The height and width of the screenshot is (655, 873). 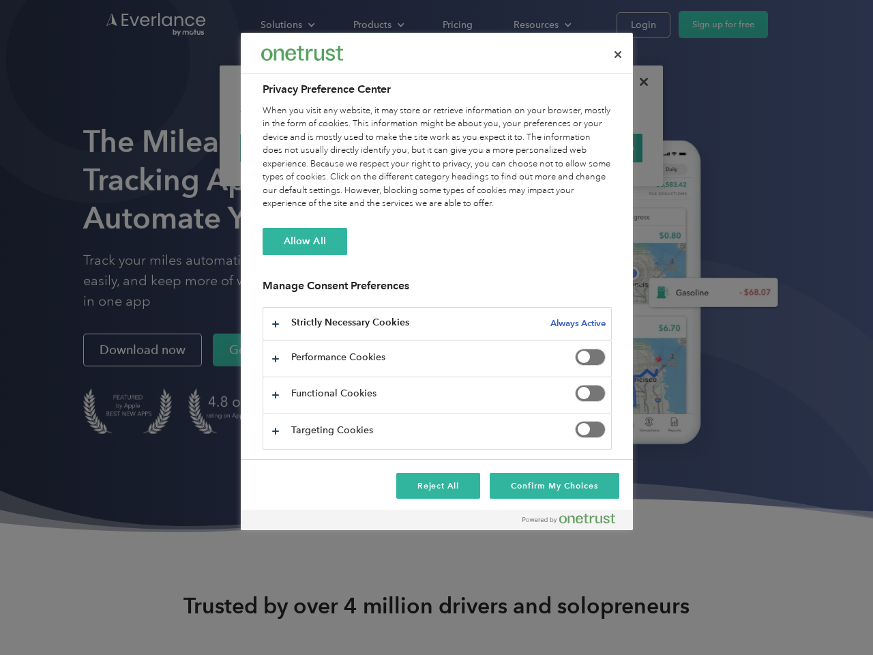 What do you see at coordinates (569, 518) in the screenshot?
I see `img: Powered by OneTrust Opens in a new Tab` at bounding box center [569, 518].